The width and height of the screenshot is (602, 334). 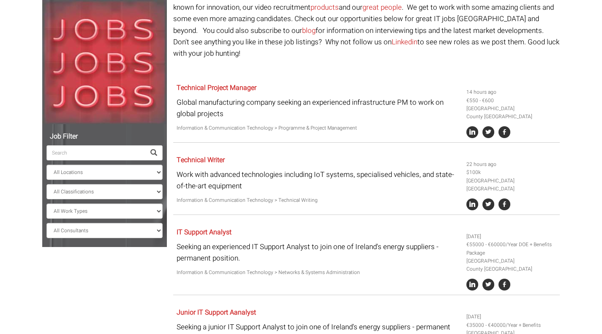 What do you see at coordinates (512, 101) in the screenshot?
I see `li: €550 - €600` at bounding box center [512, 101].